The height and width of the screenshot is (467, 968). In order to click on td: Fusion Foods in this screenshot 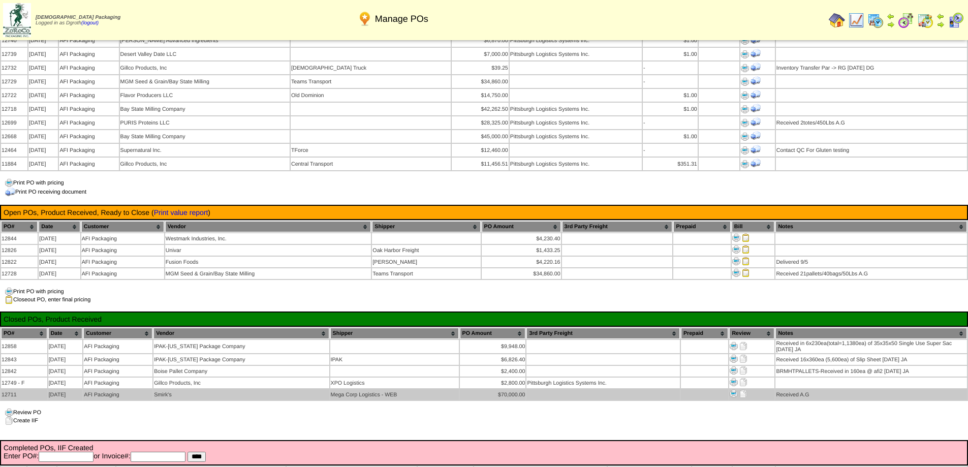, I will do `click(268, 262)`.